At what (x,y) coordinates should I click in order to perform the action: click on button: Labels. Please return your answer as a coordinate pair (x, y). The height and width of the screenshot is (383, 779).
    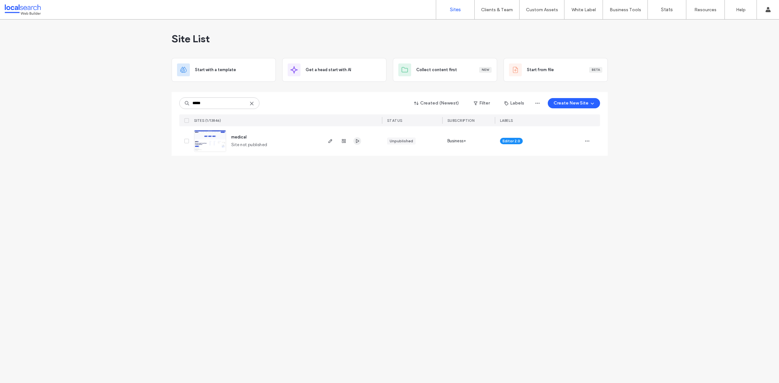
    Looking at the image, I should click on (514, 103).